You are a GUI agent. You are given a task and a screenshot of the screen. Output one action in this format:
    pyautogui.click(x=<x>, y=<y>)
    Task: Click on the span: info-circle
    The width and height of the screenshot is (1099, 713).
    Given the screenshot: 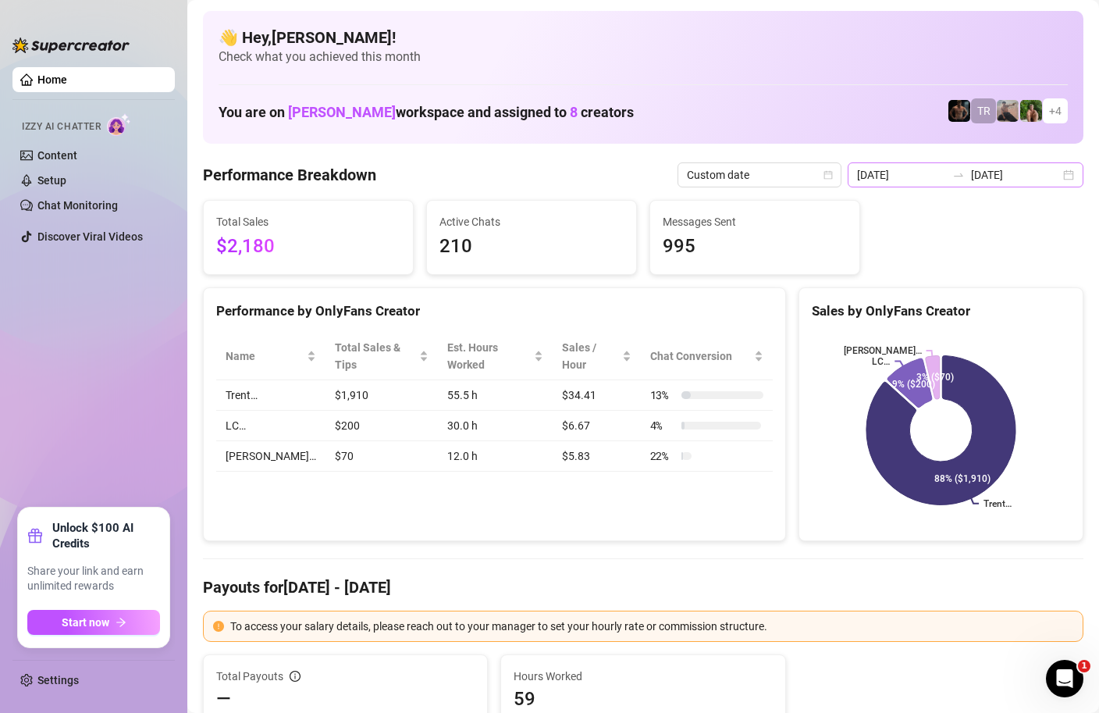 What is the action you would take?
    pyautogui.click(x=295, y=676)
    